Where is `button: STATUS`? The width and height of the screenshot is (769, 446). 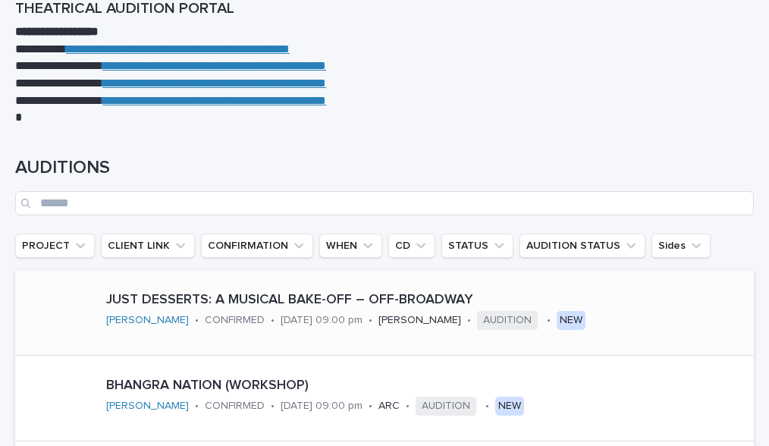 button: STATUS is located at coordinates (477, 246).